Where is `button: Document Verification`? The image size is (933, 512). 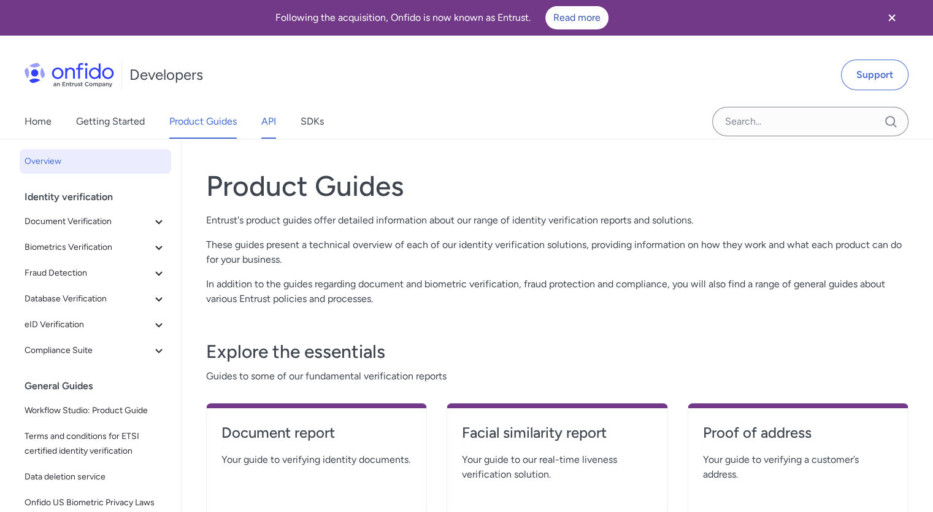 button: Document Verification is located at coordinates (95, 221).